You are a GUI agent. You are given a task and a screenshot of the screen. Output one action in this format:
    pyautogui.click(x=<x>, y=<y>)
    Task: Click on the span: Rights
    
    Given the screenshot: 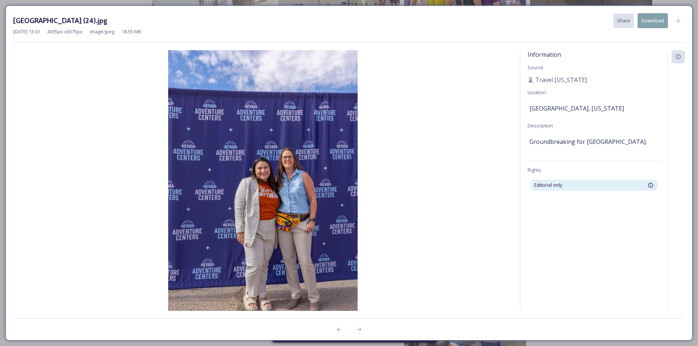 What is the action you would take?
    pyautogui.click(x=534, y=170)
    